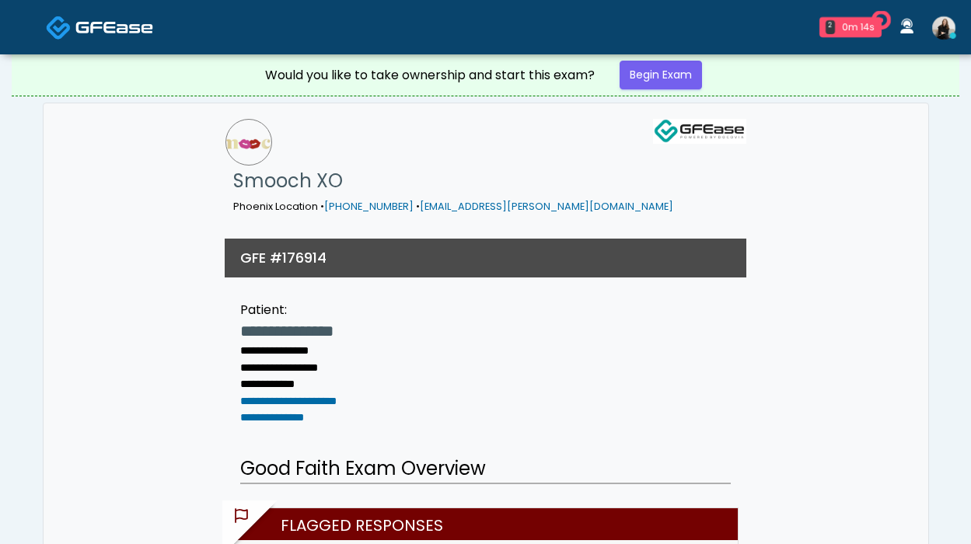 This screenshot has height=544, width=971. I want to click on div: 2, so click(830, 27).